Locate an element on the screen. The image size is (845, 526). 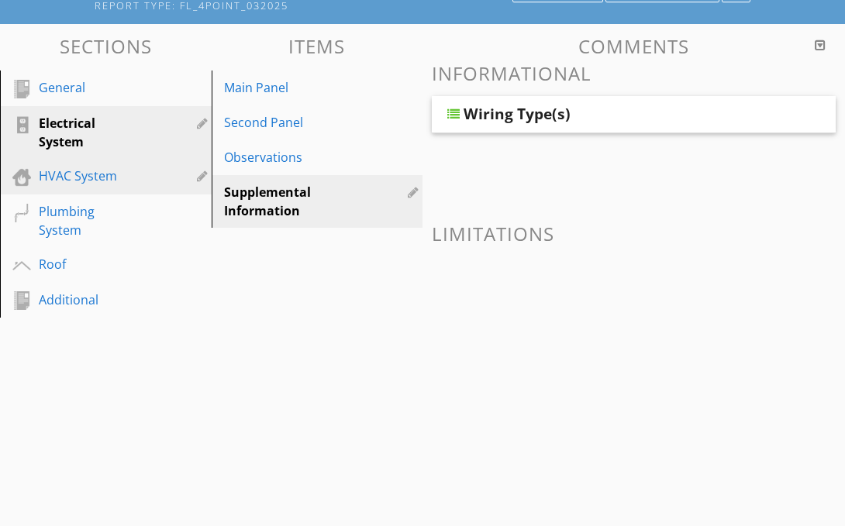
h3: Items is located at coordinates (317, 46).